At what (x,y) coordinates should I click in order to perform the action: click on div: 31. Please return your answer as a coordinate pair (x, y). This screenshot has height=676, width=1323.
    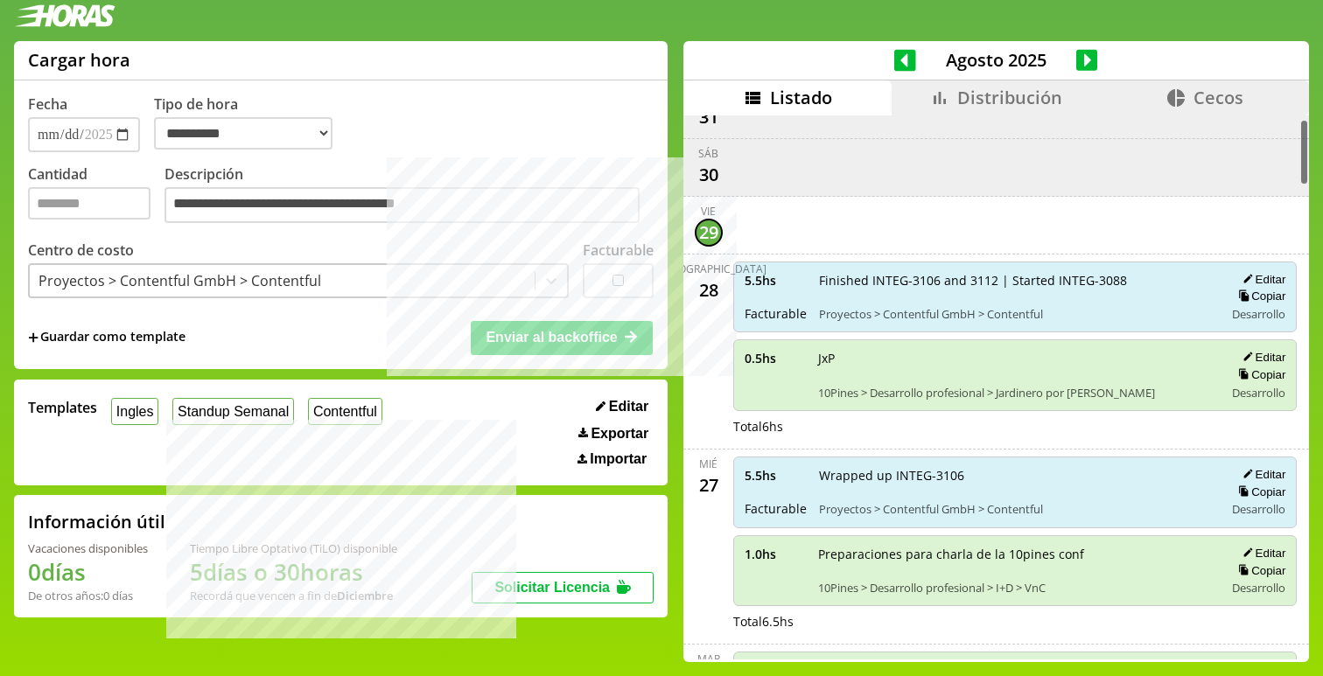
    Looking at the image, I should click on (709, 117).